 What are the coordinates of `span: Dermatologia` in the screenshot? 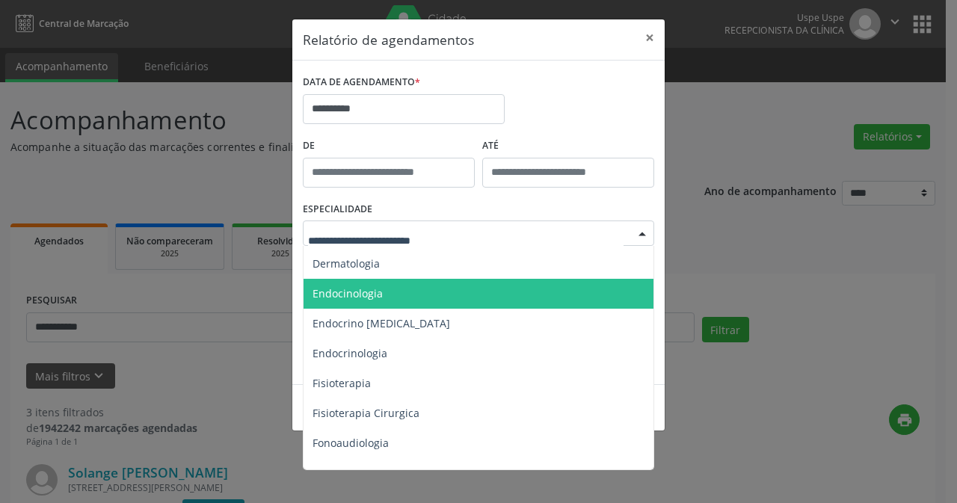 It's located at (346, 263).